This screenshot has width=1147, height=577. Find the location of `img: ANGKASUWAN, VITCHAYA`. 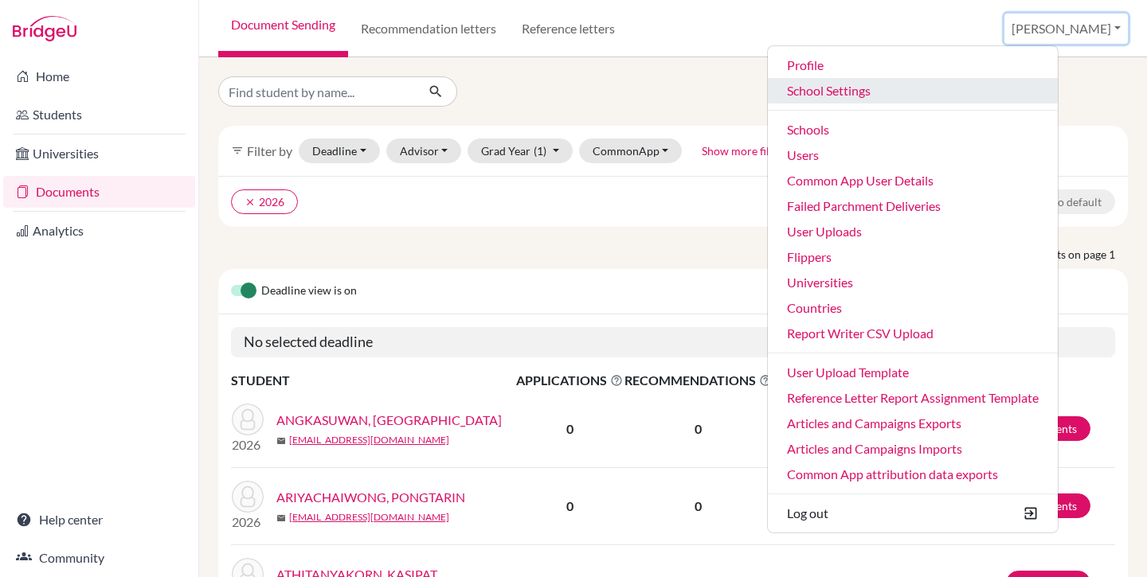

img: ANGKASUWAN, VITCHAYA is located at coordinates (248, 420).